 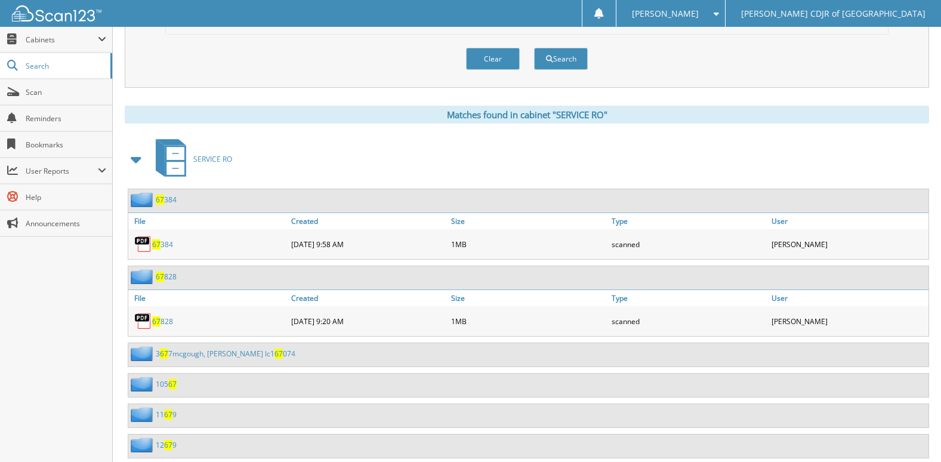 What do you see at coordinates (166, 414) in the screenshot?
I see `a: 11679` at bounding box center [166, 414].